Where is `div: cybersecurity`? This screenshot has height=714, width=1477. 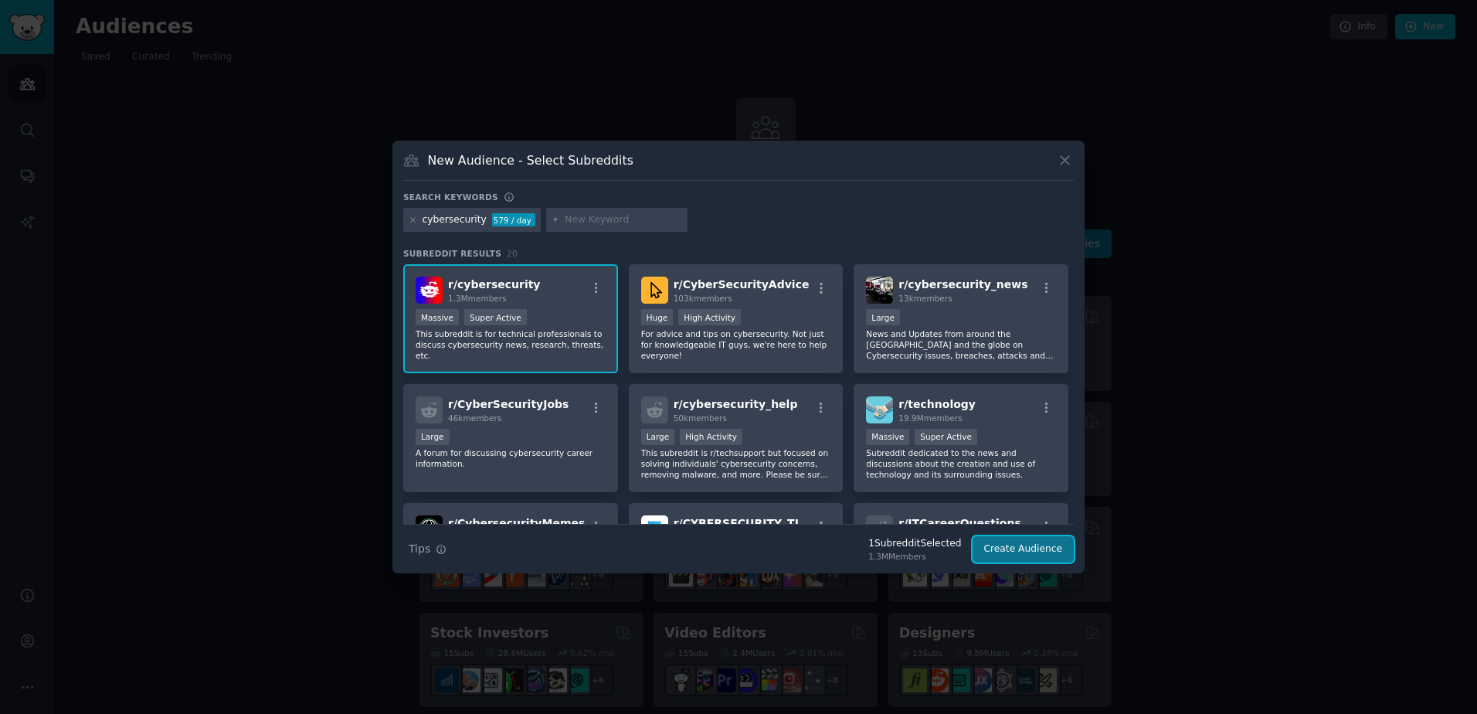
div: cybersecurity is located at coordinates (454, 220).